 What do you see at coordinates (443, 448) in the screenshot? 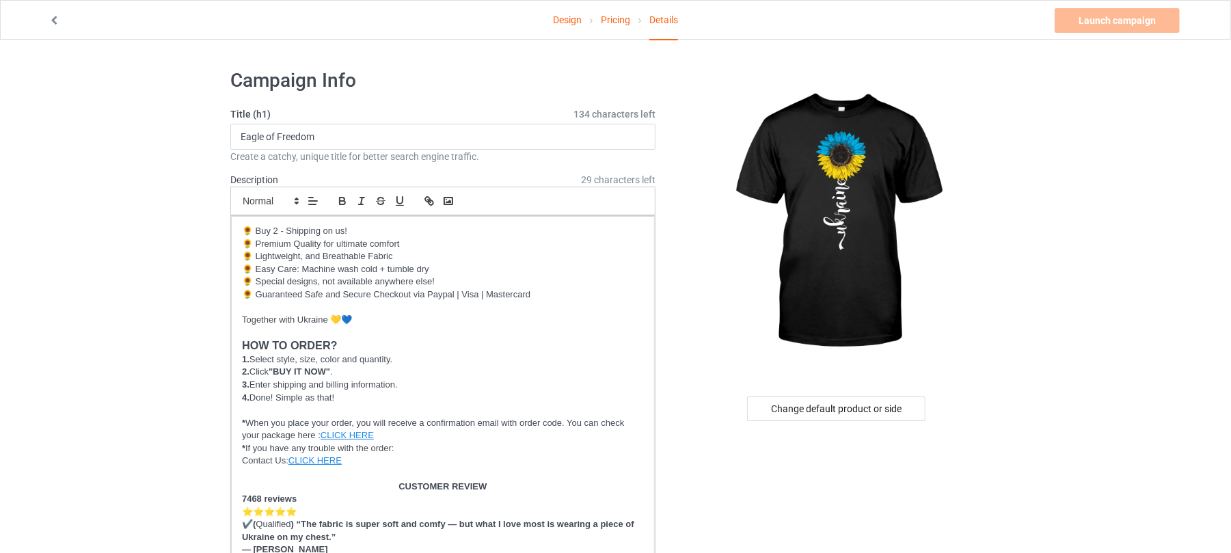
I see `p: If you have any trouble with the order:` at bounding box center [443, 448].